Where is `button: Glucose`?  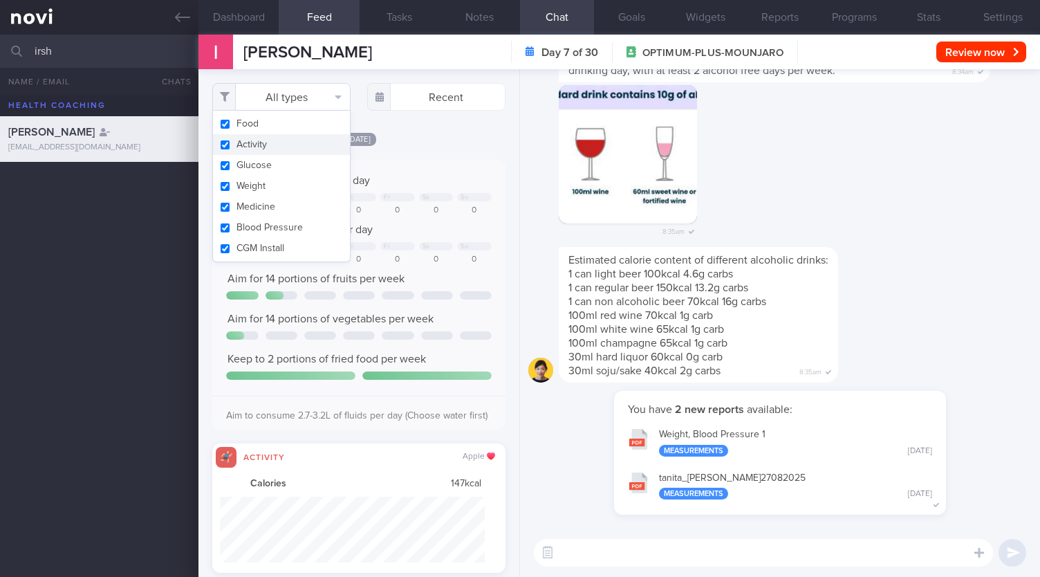 button: Glucose is located at coordinates (281, 165).